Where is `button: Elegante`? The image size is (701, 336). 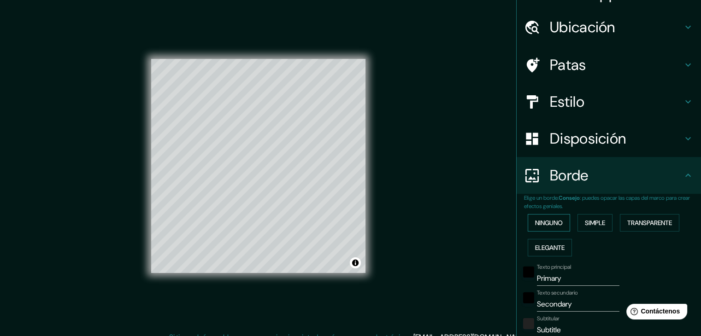
button: Elegante is located at coordinates (550, 248).